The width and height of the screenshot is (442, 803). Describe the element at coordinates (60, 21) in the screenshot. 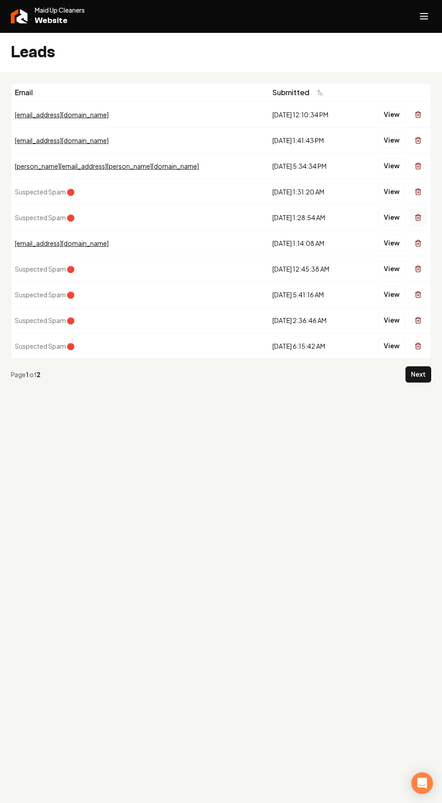

I see `span: Website` at that location.